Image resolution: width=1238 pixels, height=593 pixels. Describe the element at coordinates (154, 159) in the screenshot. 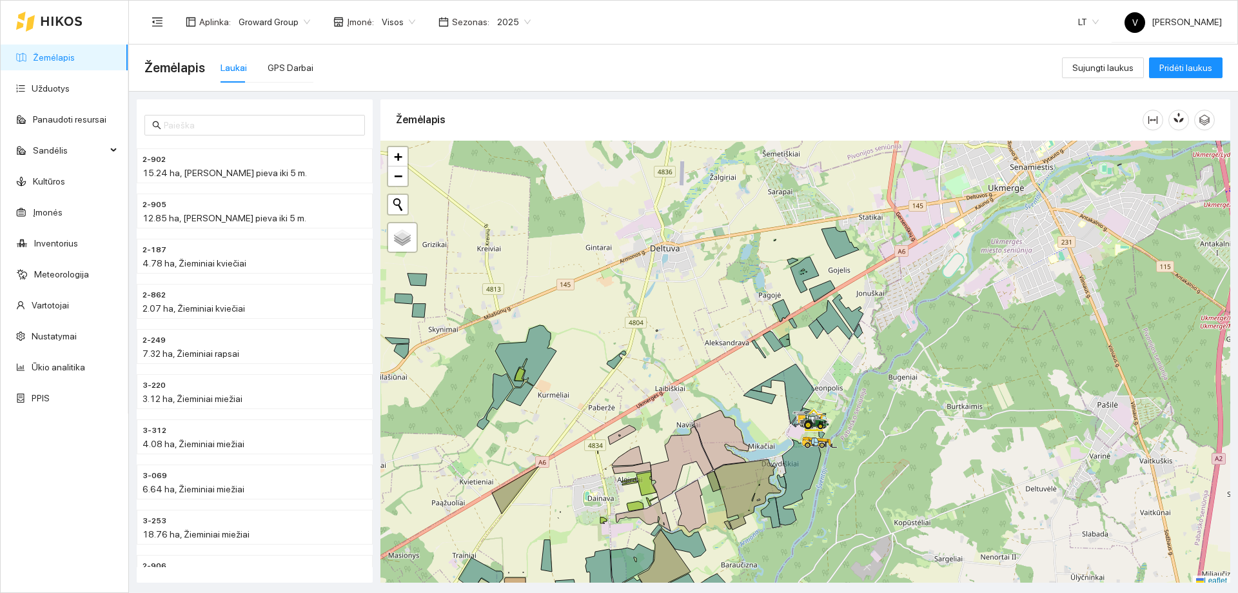

I see `span: 2-902` at that location.